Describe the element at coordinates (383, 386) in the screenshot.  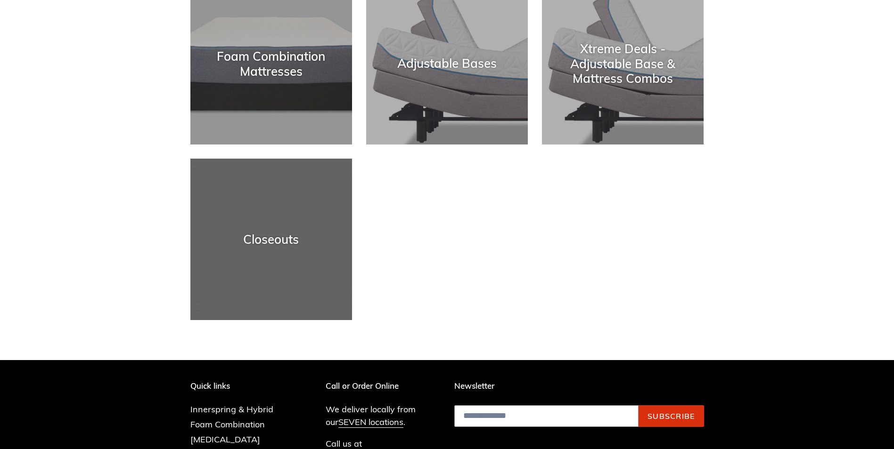
I see `p: Call or Order Online` at that location.